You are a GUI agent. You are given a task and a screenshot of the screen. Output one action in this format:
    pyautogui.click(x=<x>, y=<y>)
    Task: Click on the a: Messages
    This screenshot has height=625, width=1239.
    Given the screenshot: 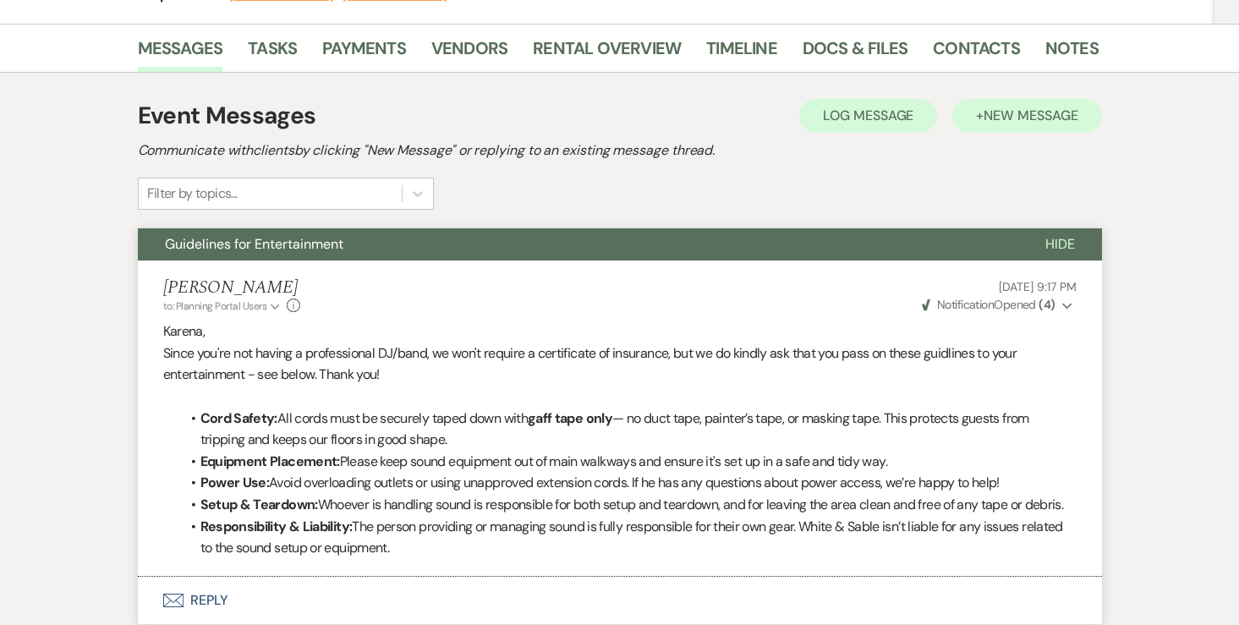 What is the action you would take?
    pyautogui.click(x=180, y=53)
    